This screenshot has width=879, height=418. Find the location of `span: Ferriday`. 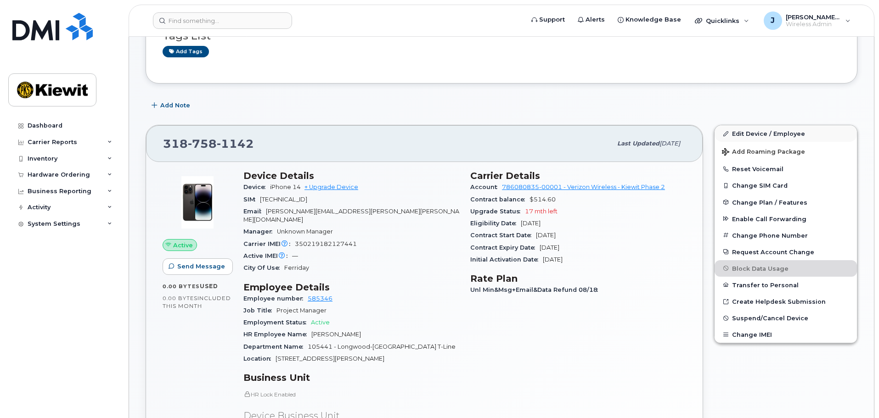

span: Ferriday is located at coordinates (297, 268).